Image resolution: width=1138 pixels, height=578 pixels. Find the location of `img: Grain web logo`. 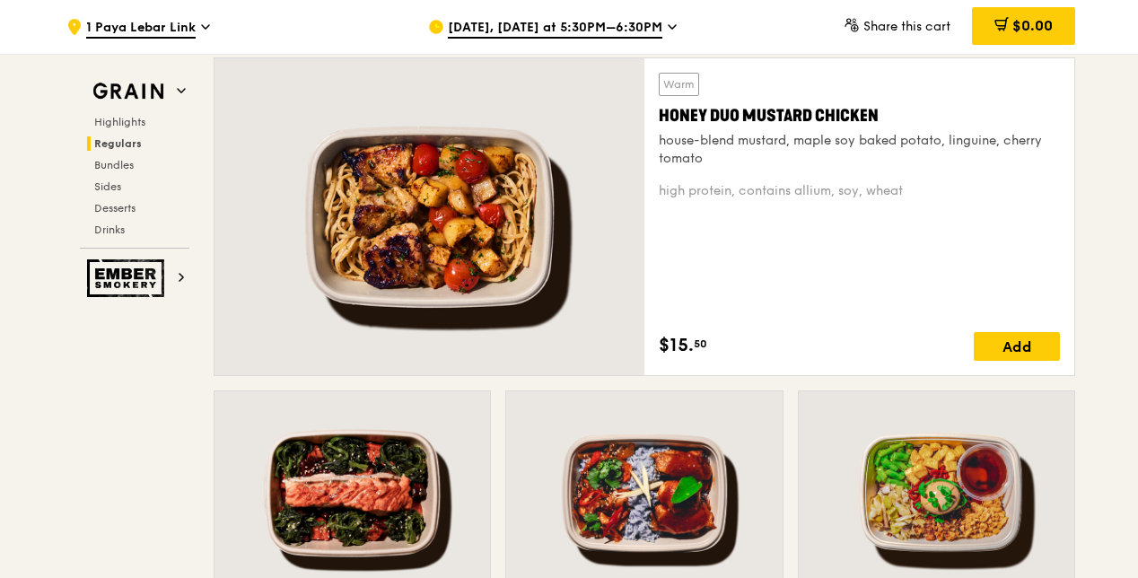

img: Grain web logo is located at coordinates (128, 92).